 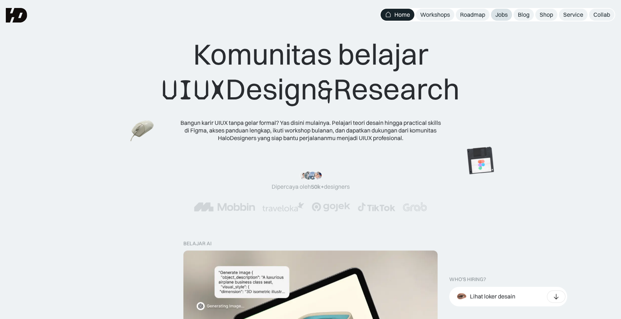 What do you see at coordinates (573, 15) in the screenshot?
I see `a: Service` at bounding box center [573, 15].